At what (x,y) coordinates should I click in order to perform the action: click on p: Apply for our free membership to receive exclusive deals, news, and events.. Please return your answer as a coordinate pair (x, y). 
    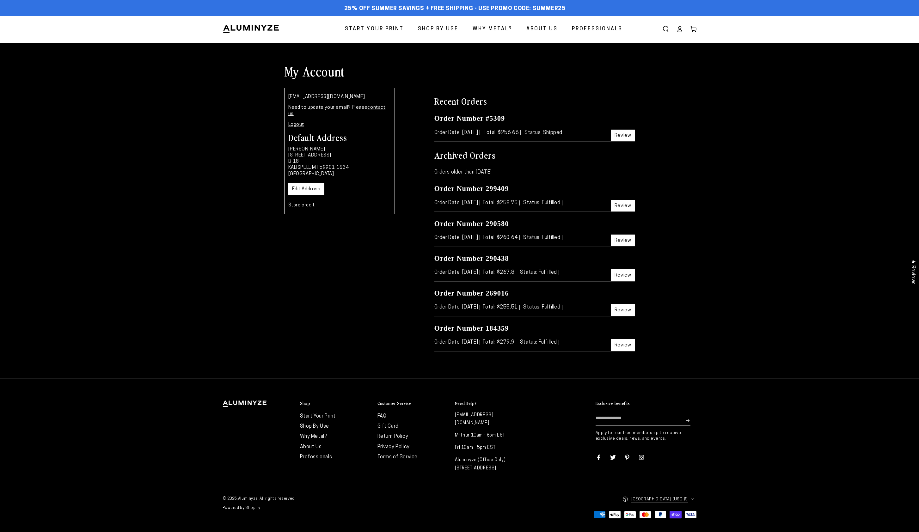
    Looking at the image, I should click on (647, 436).